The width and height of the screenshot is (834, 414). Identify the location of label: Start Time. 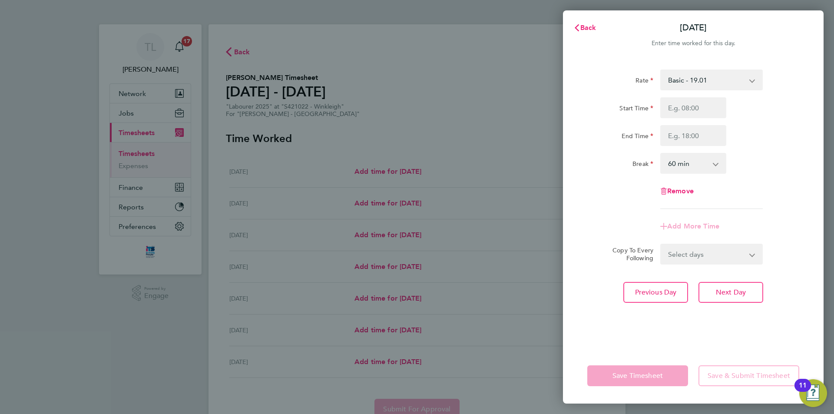
(636, 109).